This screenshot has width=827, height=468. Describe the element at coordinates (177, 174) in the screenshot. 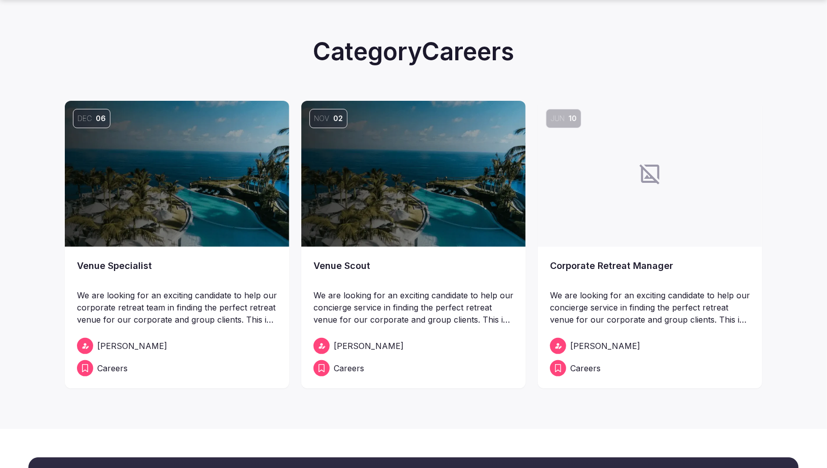

I see `a: Dec06` at that location.